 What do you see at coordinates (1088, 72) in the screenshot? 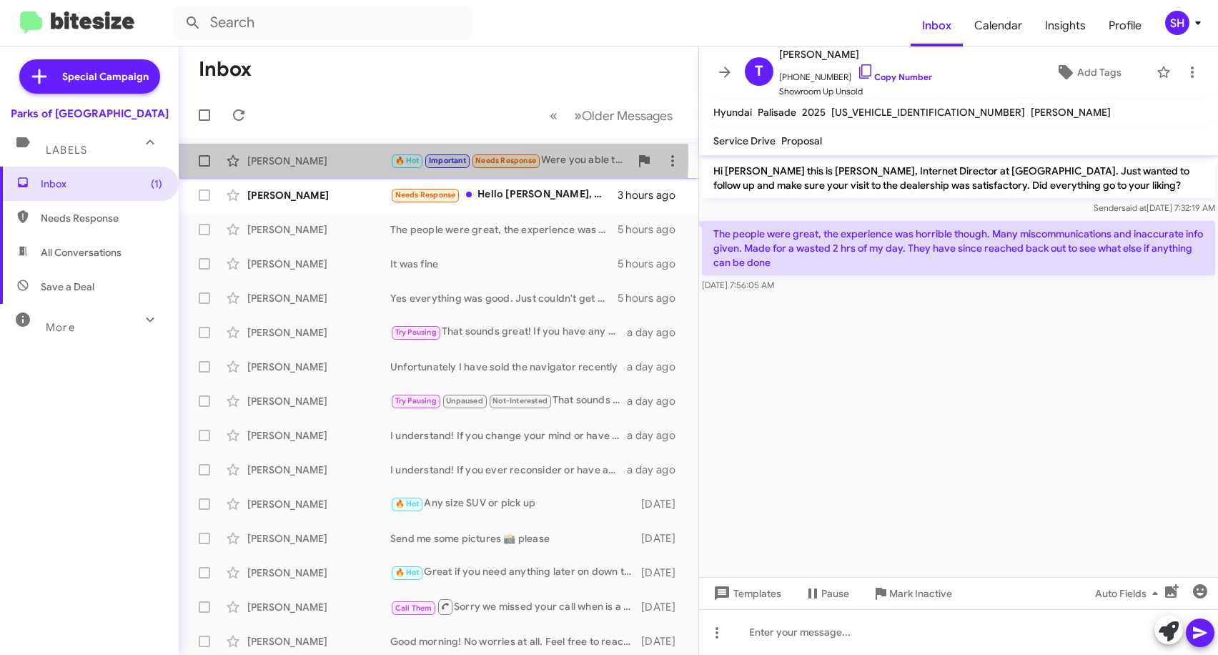
I see `button: Add Tags` at bounding box center [1088, 72].